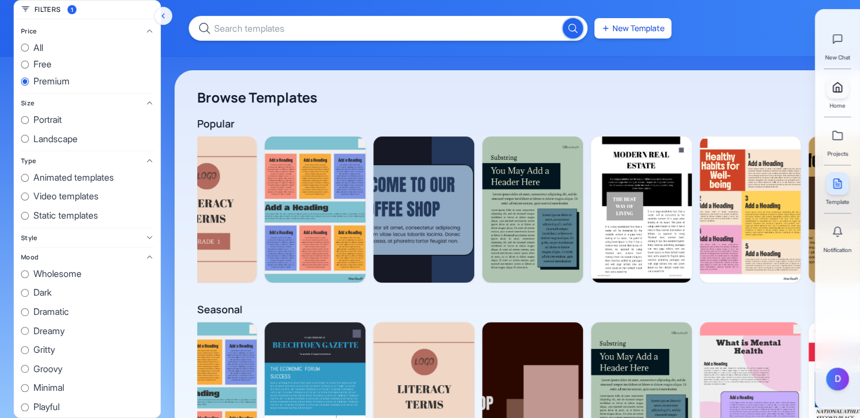  What do you see at coordinates (56, 139) in the screenshot?
I see `span: Landscape` at bounding box center [56, 139].